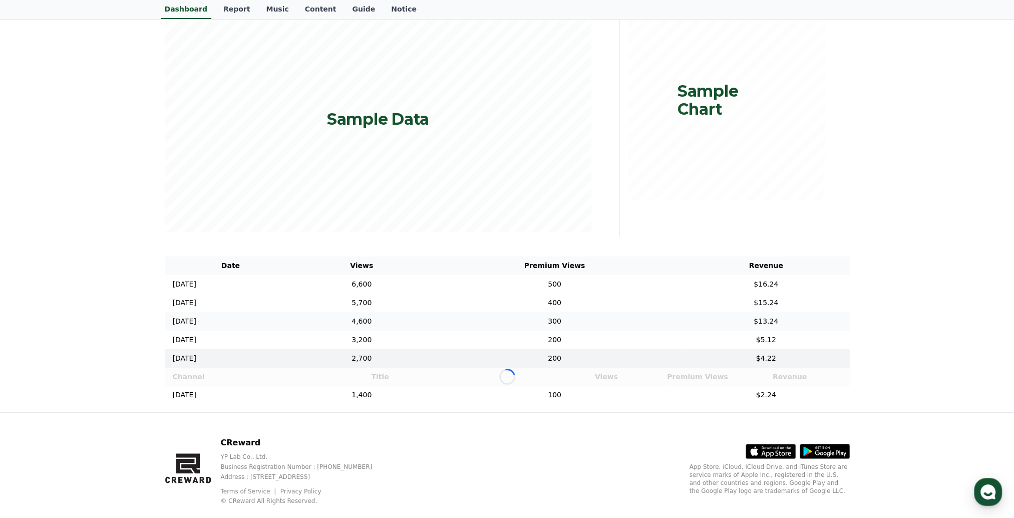  Describe the element at coordinates (301, 491) in the screenshot. I see `a: Privacy Policy` at that location.